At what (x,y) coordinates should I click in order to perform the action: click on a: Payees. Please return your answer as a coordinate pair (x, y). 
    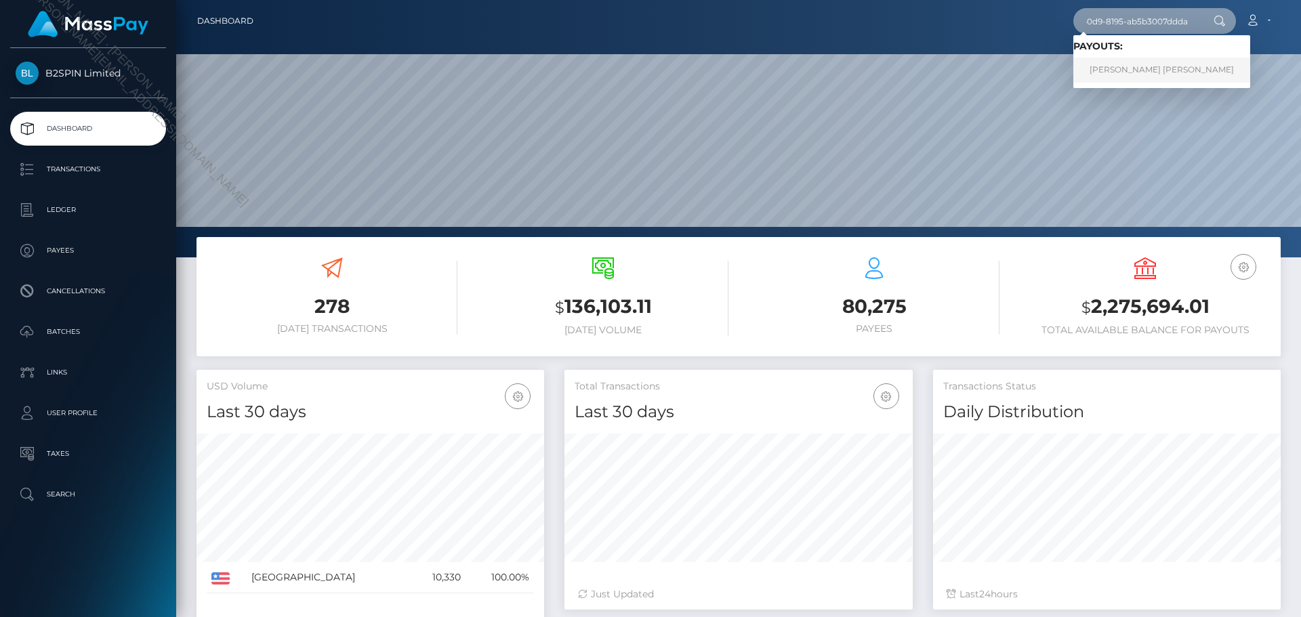
    Looking at the image, I should click on (88, 251).